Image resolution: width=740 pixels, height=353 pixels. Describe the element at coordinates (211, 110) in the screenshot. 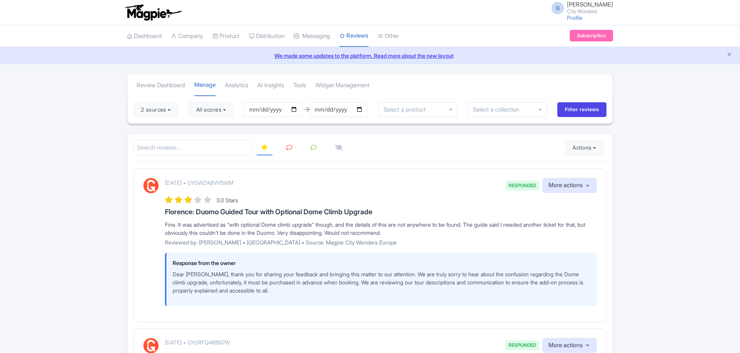

I see `button: All scores` at that location.